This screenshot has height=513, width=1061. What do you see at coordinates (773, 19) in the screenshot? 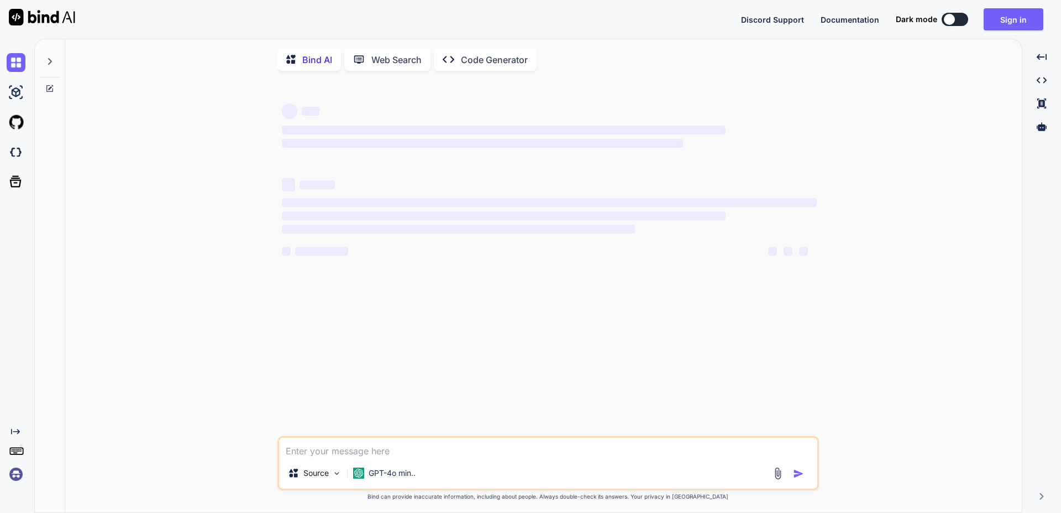
I see `span: Discord Support` at bounding box center [773, 19].